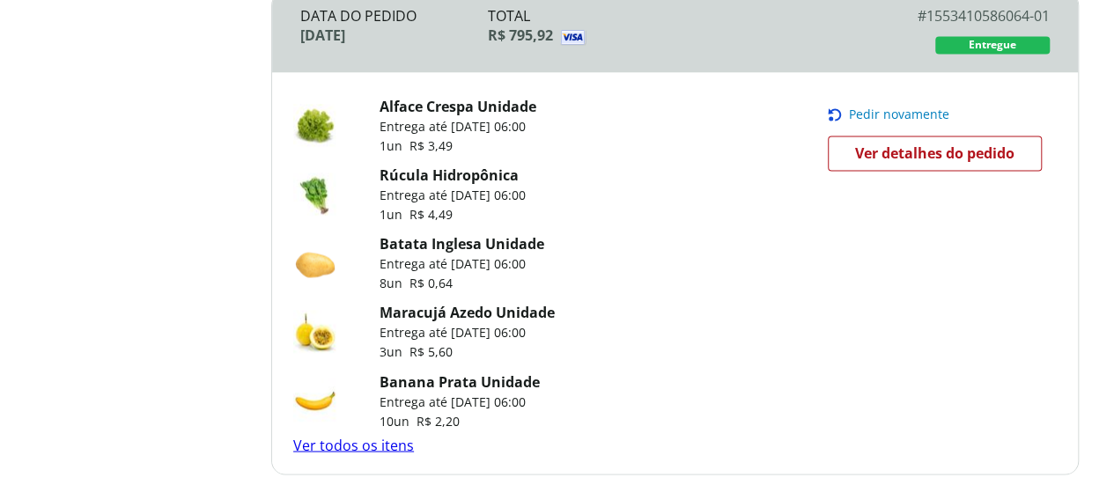 This screenshot has height=485, width=1114. What do you see at coordinates (431, 145) in the screenshot?
I see `span: R$ 3,49` at bounding box center [431, 145].